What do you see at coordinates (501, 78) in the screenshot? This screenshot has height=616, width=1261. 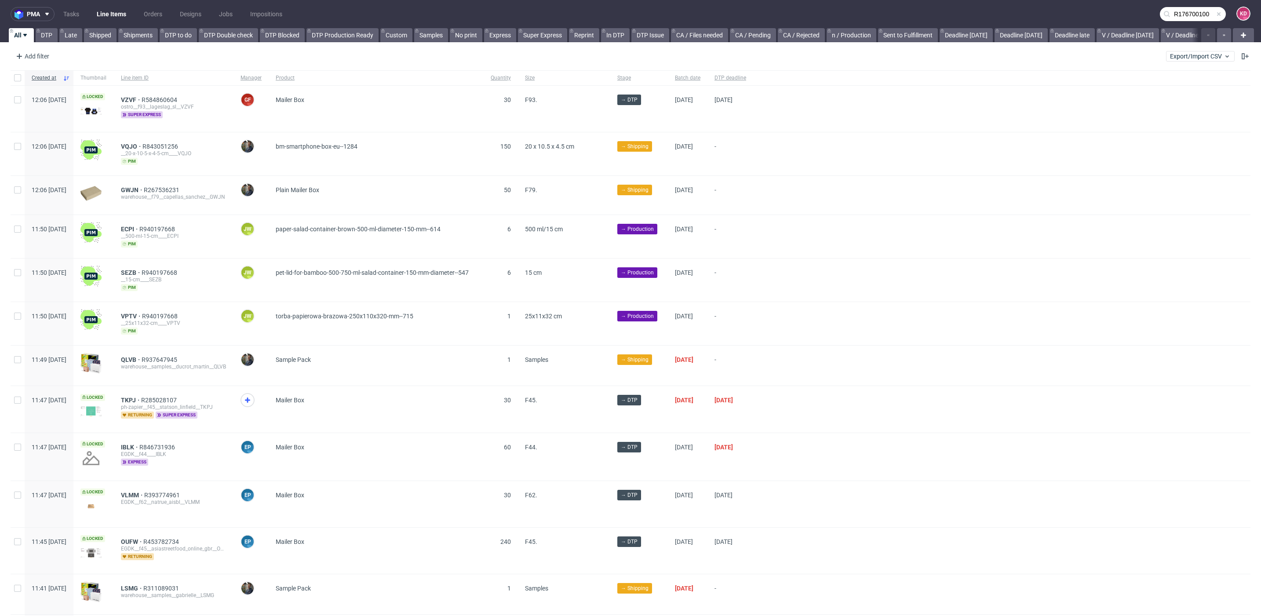 I see `span: Quantity` at bounding box center [501, 78].